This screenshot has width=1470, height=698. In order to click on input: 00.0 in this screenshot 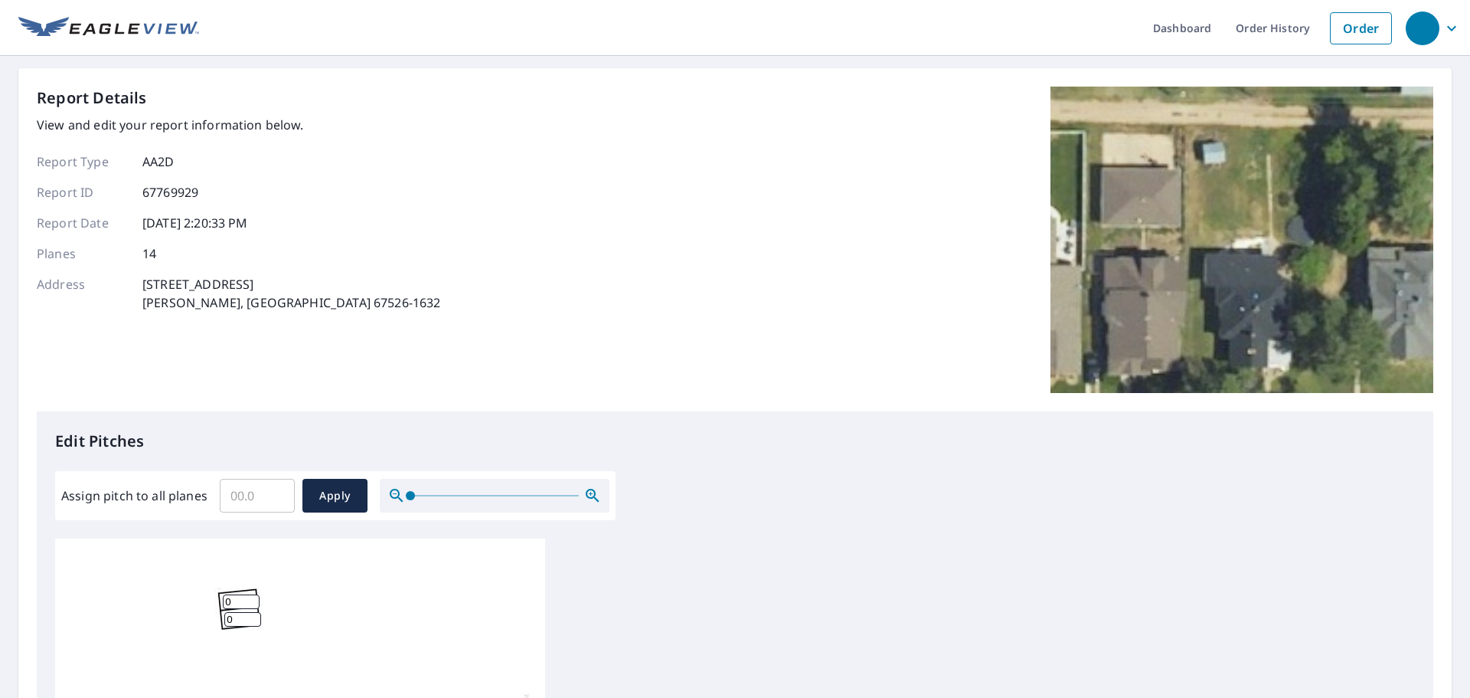, I will do `click(257, 495)`.